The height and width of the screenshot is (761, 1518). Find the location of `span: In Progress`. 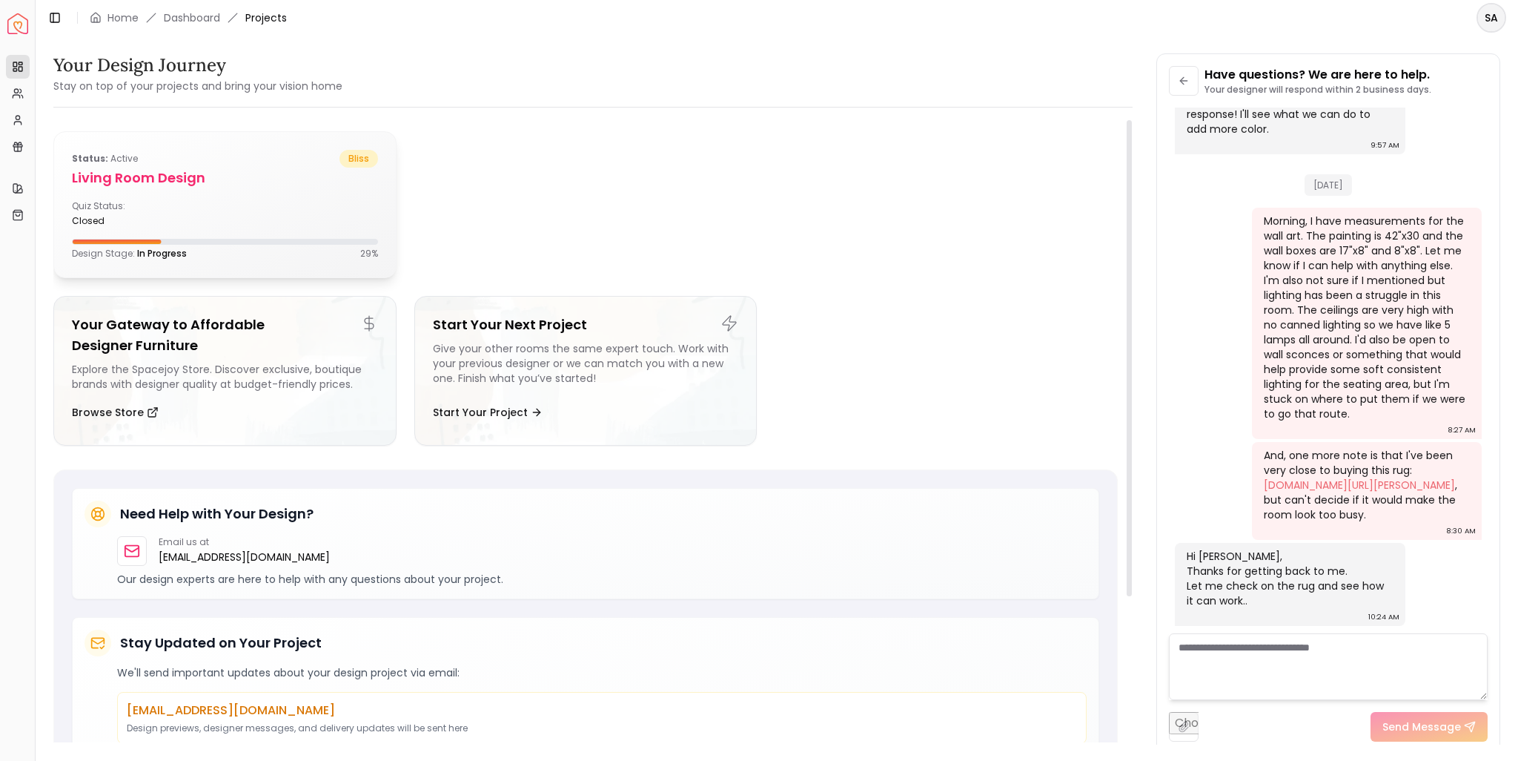

span: In Progress is located at coordinates (162, 253).